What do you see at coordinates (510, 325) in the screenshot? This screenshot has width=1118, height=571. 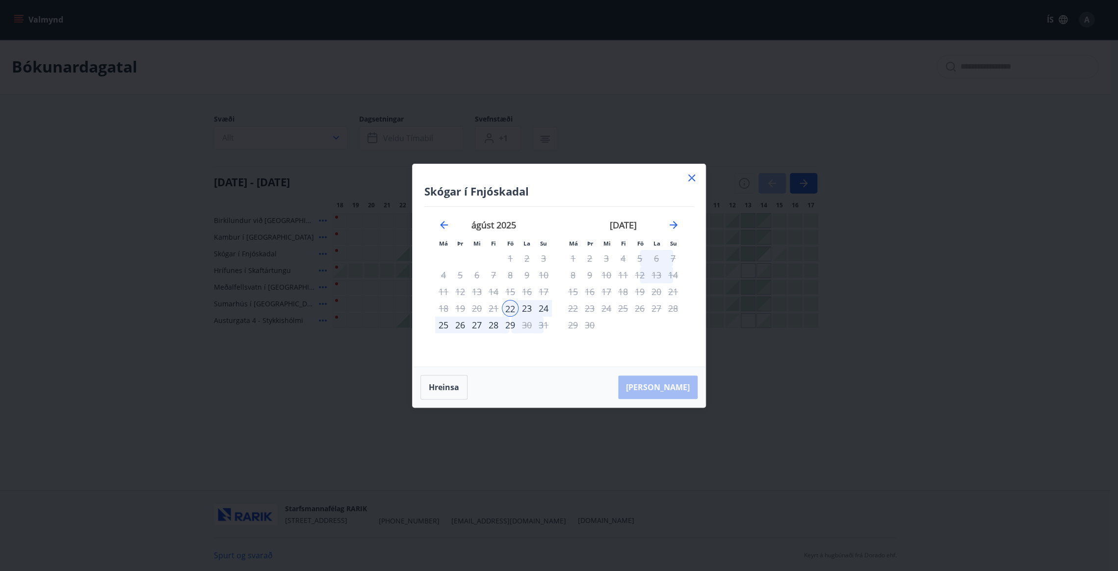 I see `div: 29` at bounding box center [510, 325].